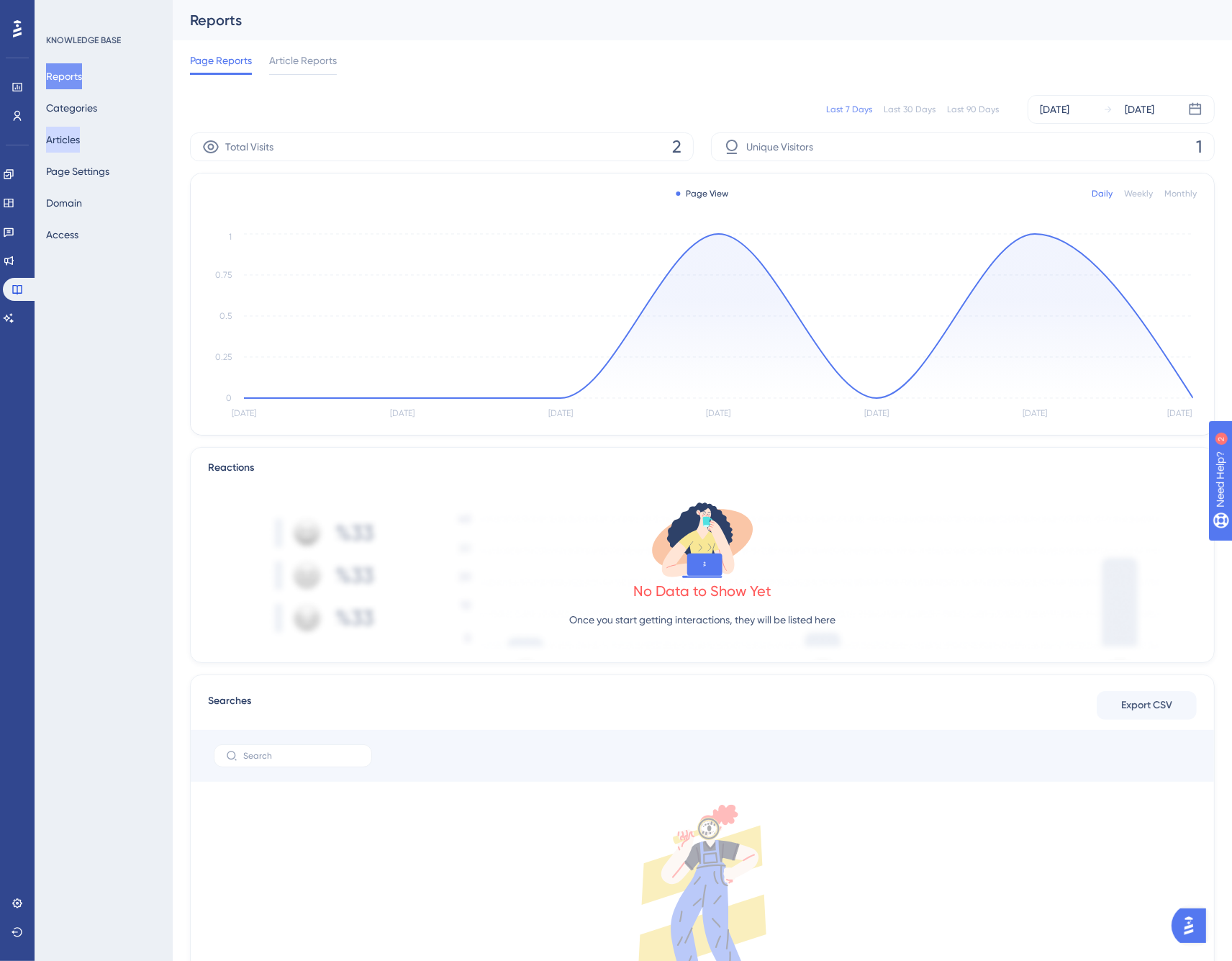 The width and height of the screenshot is (1232, 961). Describe the element at coordinates (228, 398) in the screenshot. I see `tspan: 0` at that location.